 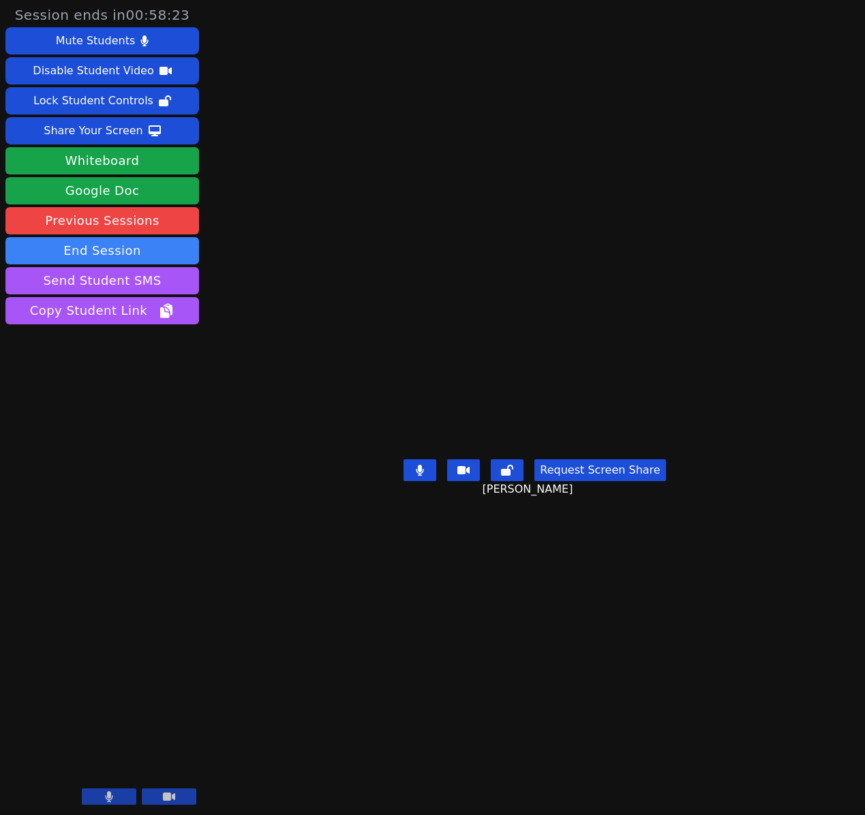 What do you see at coordinates (102, 251) in the screenshot?
I see `button: End Session` at bounding box center [102, 251].